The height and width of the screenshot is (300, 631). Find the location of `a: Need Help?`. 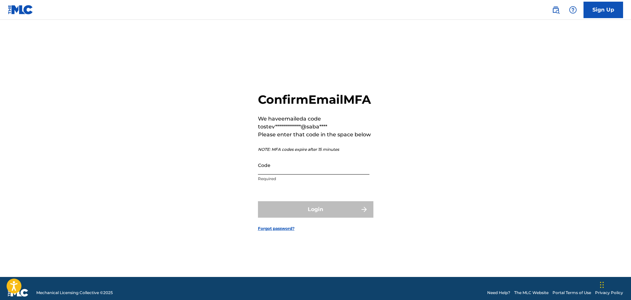

a: Need Help? is located at coordinates (499, 293).